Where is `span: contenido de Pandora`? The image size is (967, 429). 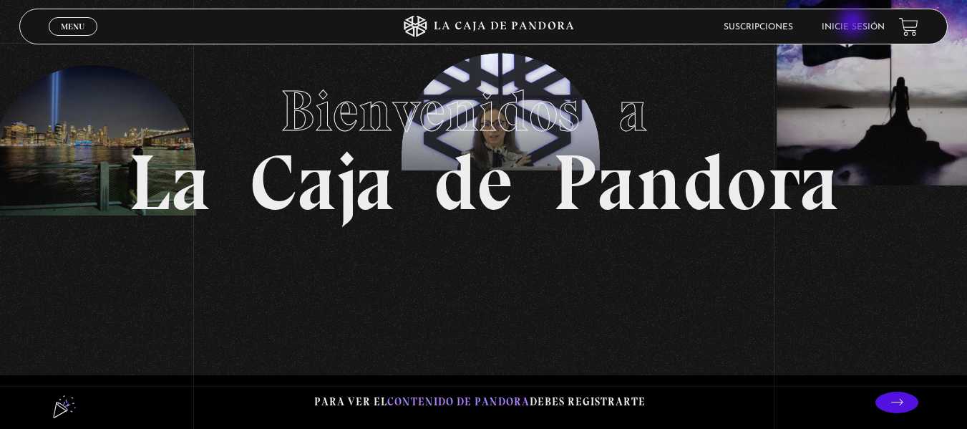 span: contenido de Pandora is located at coordinates (458, 401).